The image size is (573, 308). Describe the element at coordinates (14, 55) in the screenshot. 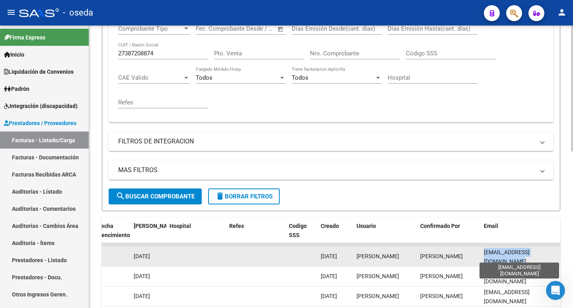

I see `span: Inicio` at that location.